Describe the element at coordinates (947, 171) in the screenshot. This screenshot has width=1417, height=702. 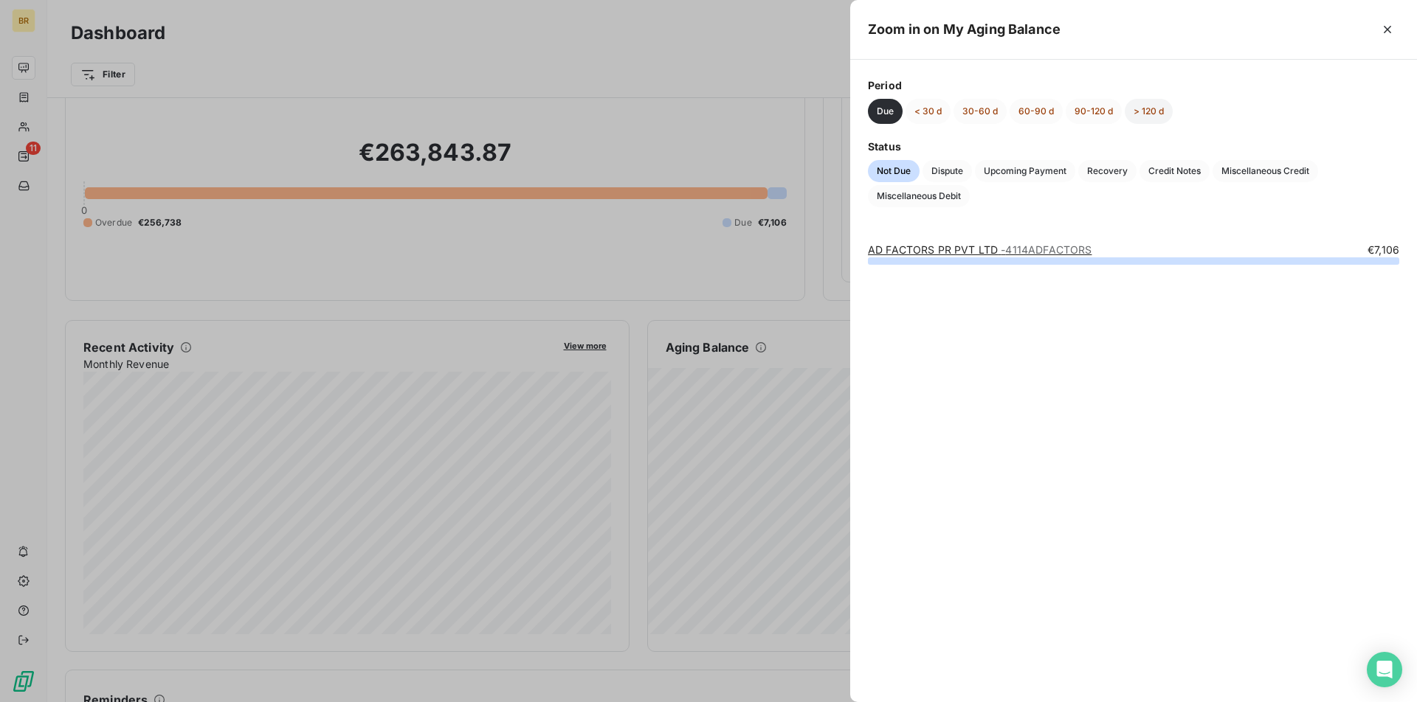
I see `button: Dispute` at that location.